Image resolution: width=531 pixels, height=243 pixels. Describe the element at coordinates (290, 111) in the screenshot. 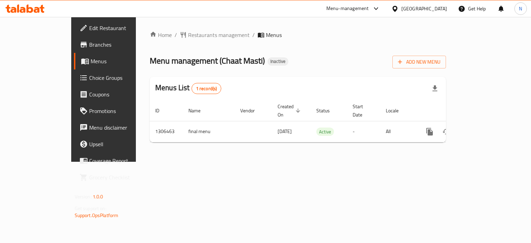

I see `span: Created On` at that location.